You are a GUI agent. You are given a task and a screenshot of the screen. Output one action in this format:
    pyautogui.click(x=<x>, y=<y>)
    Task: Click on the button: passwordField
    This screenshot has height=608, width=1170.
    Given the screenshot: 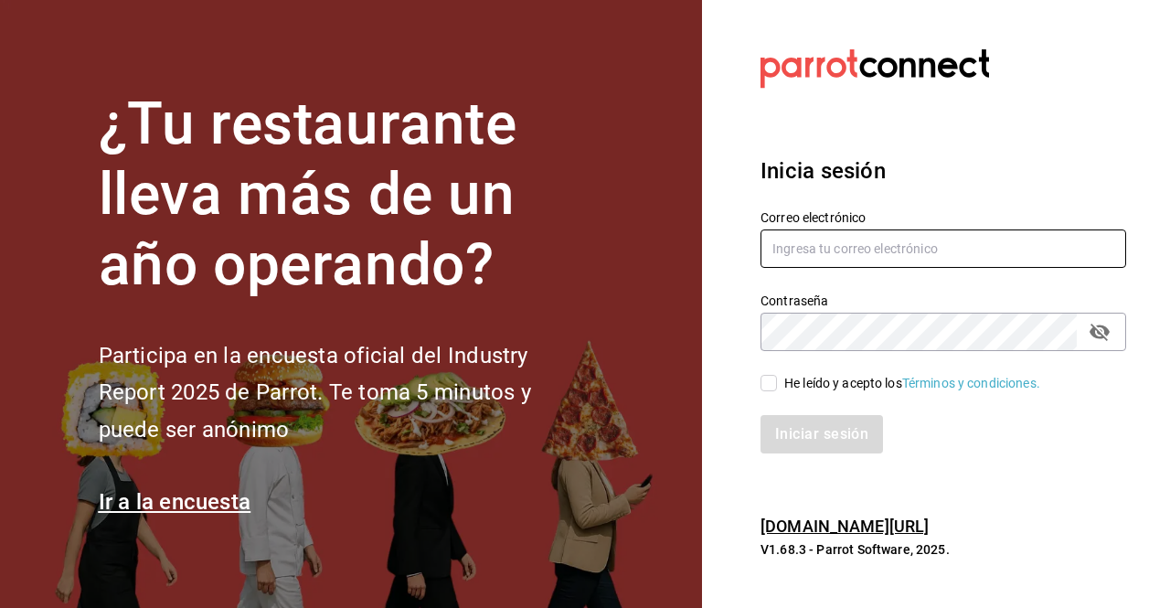 What is the action you would take?
    pyautogui.click(x=1100, y=332)
    